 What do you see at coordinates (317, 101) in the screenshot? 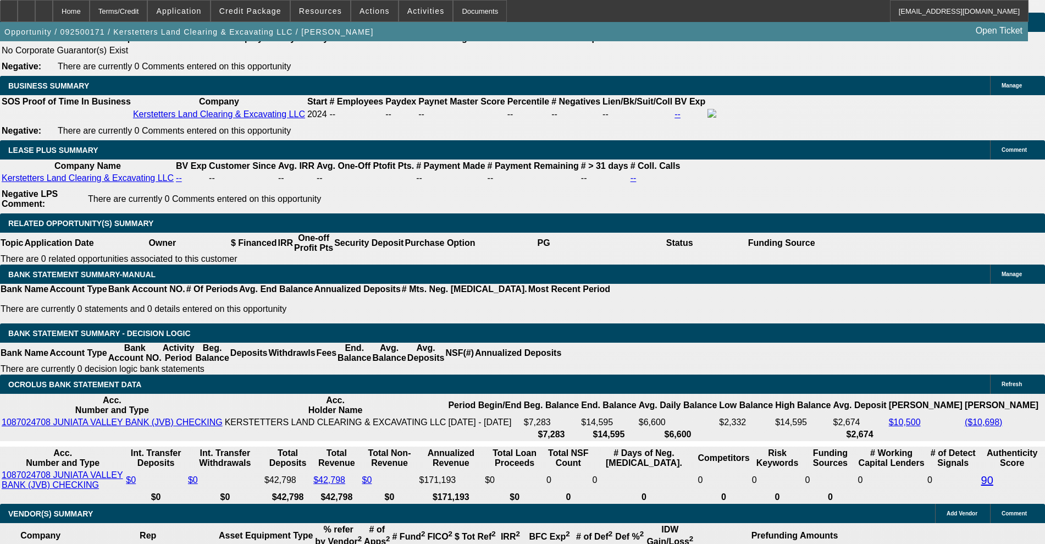
I see `b: Start` at bounding box center [317, 101].